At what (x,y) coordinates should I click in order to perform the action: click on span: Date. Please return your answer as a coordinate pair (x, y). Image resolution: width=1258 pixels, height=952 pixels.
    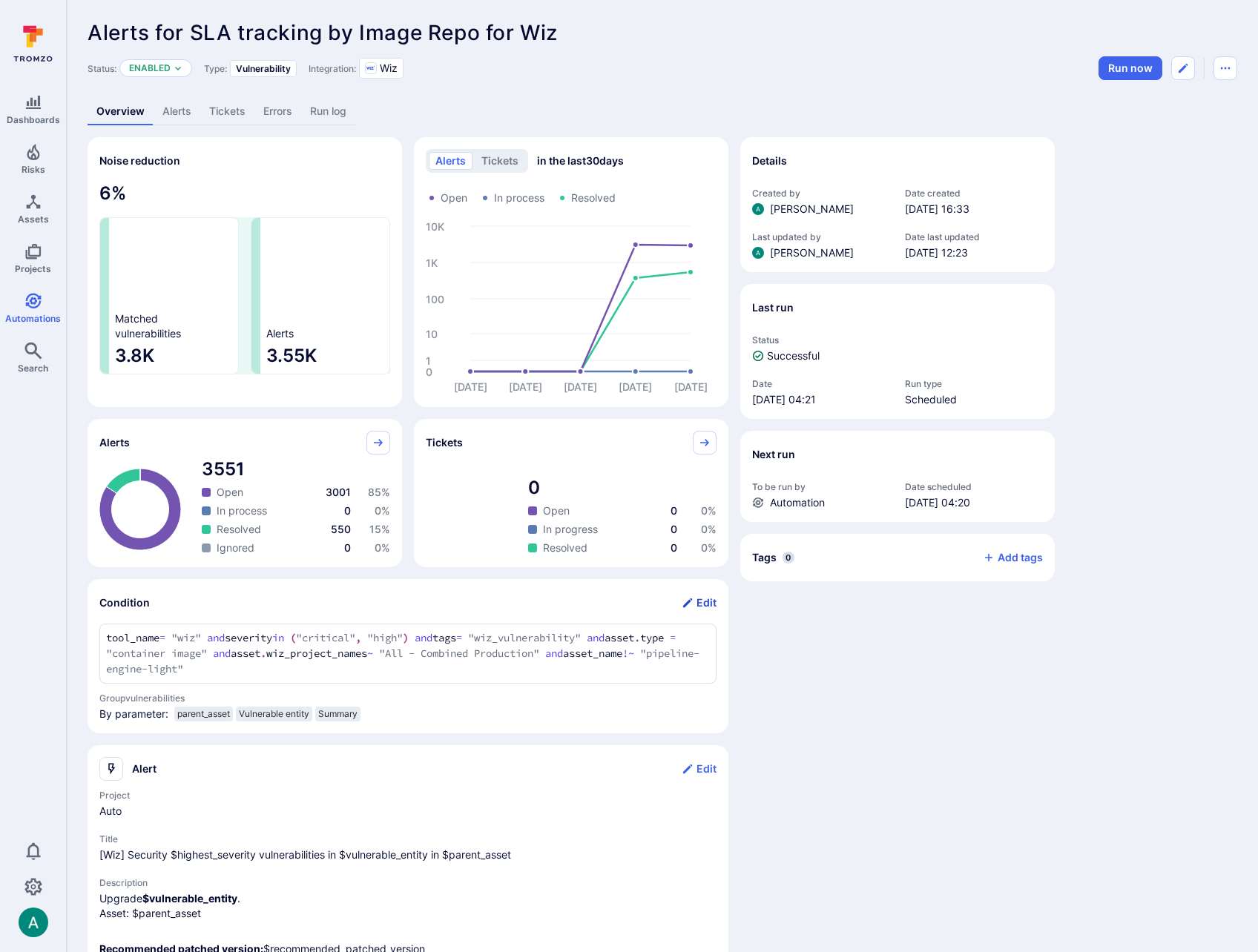
    Looking at the image, I should click on (822, 383).